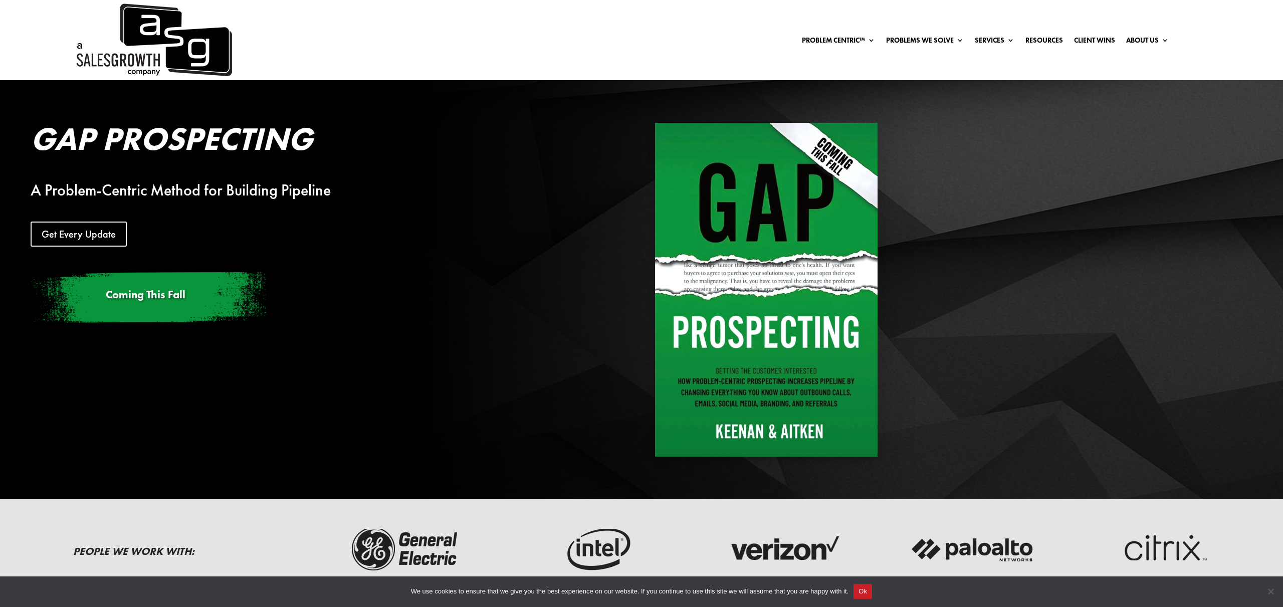 The height and width of the screenshot is (607, 1283). I want to click on span: No, so click(1271, 591).